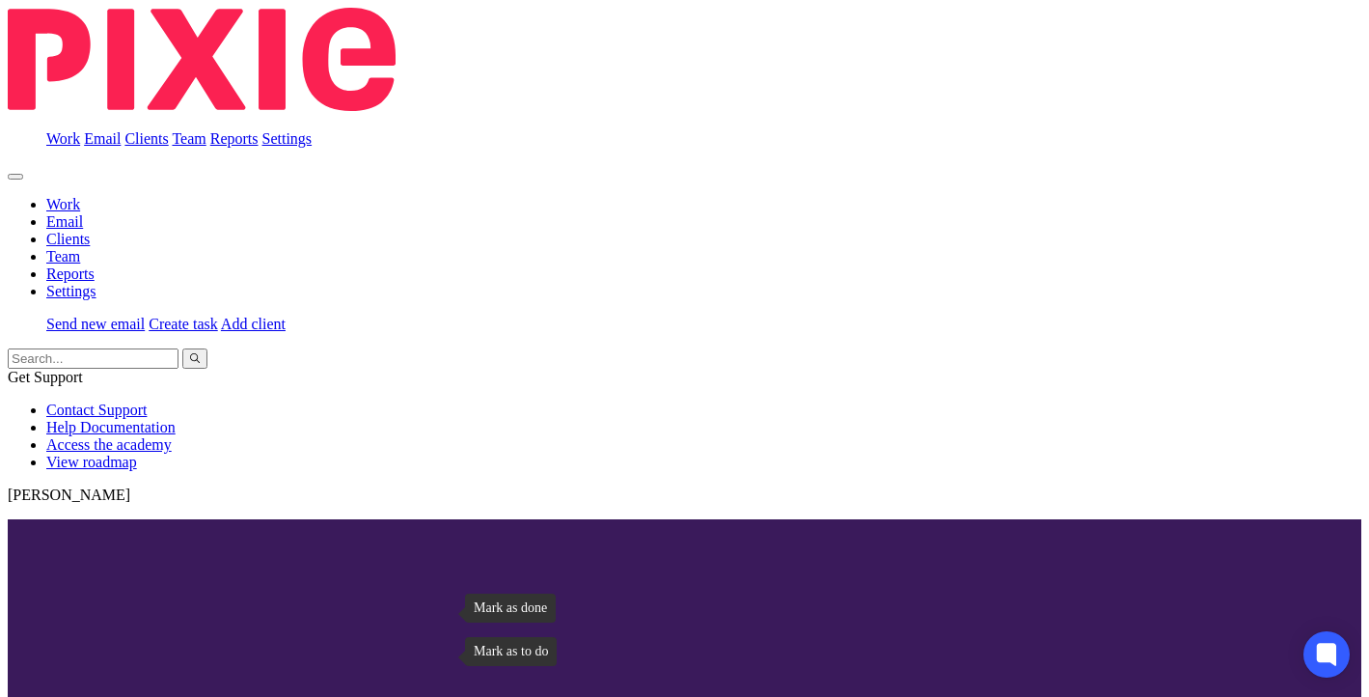 Image resolution: width=1369 pixels, height=697 pixels. Describe the element at coordinates (92, 461) in the screenshot. I see `a: View roadmap` at that location.